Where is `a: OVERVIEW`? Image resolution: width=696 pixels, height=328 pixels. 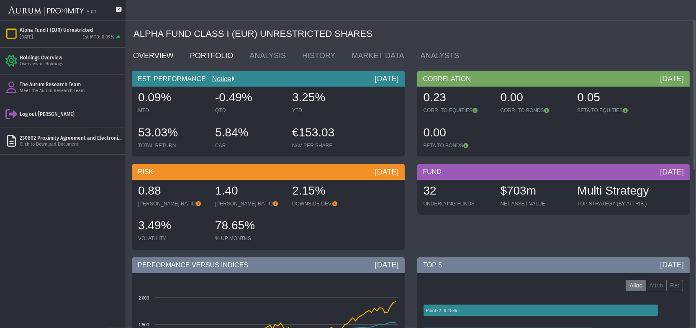 a: OVERVIEW is located at coordinates (155, 56).